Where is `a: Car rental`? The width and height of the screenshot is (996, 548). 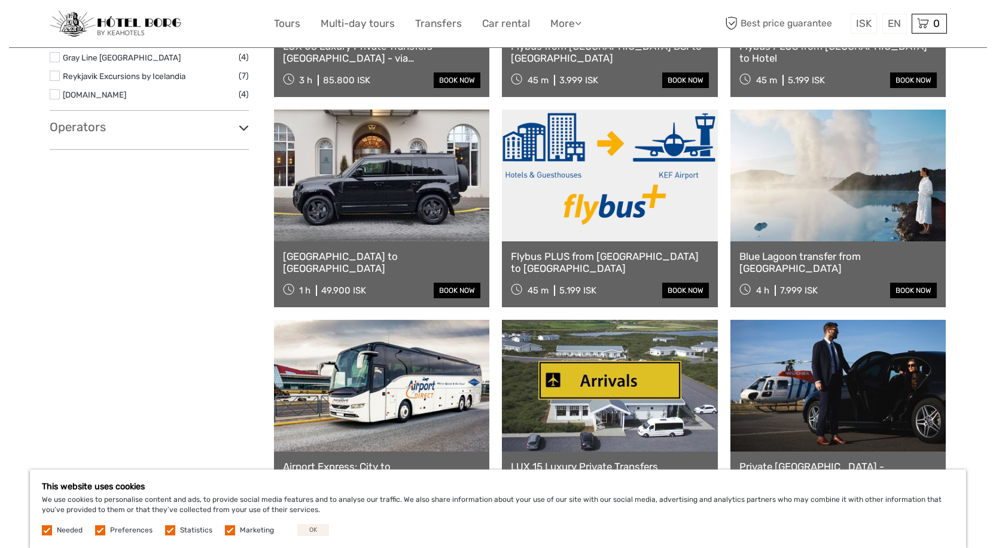
a: Car rental is located at coordinates (506, 23).